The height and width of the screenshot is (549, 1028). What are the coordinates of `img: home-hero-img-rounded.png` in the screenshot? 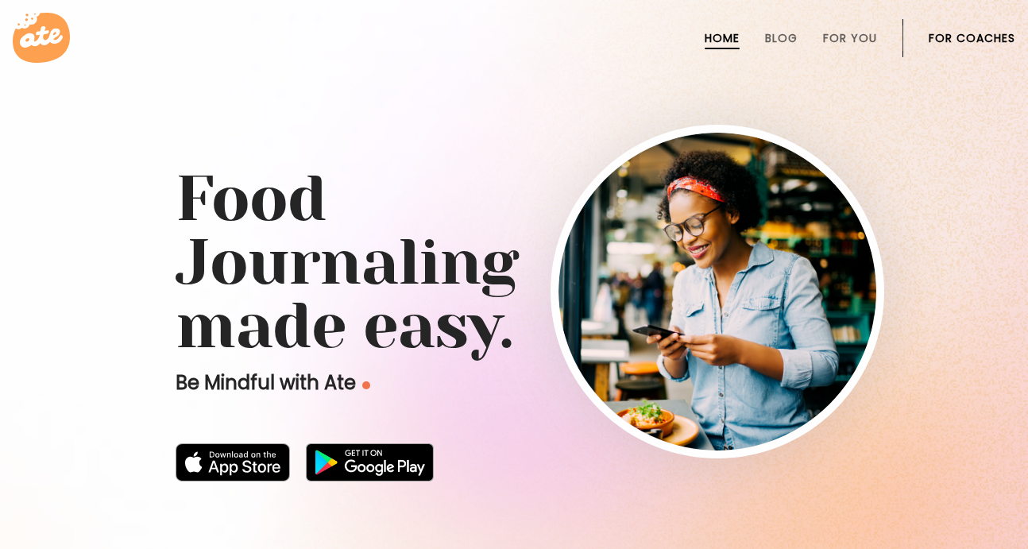 It's located at (718, 292).